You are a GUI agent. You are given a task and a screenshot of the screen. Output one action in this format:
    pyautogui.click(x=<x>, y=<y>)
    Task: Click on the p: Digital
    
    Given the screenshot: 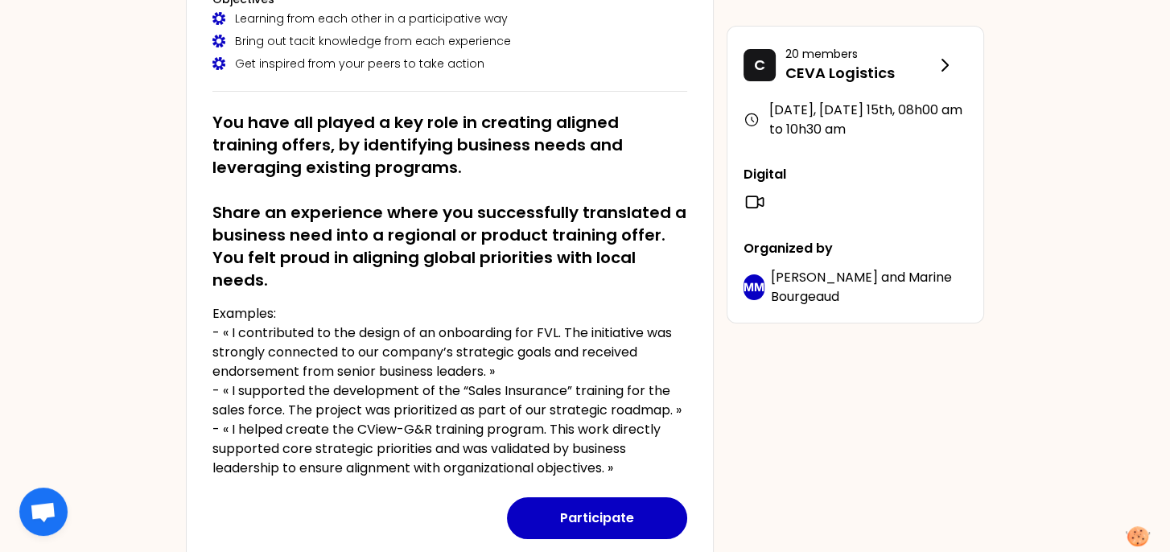 What is the action you would take?
    pyautogui.click(x=855, y=175)
    